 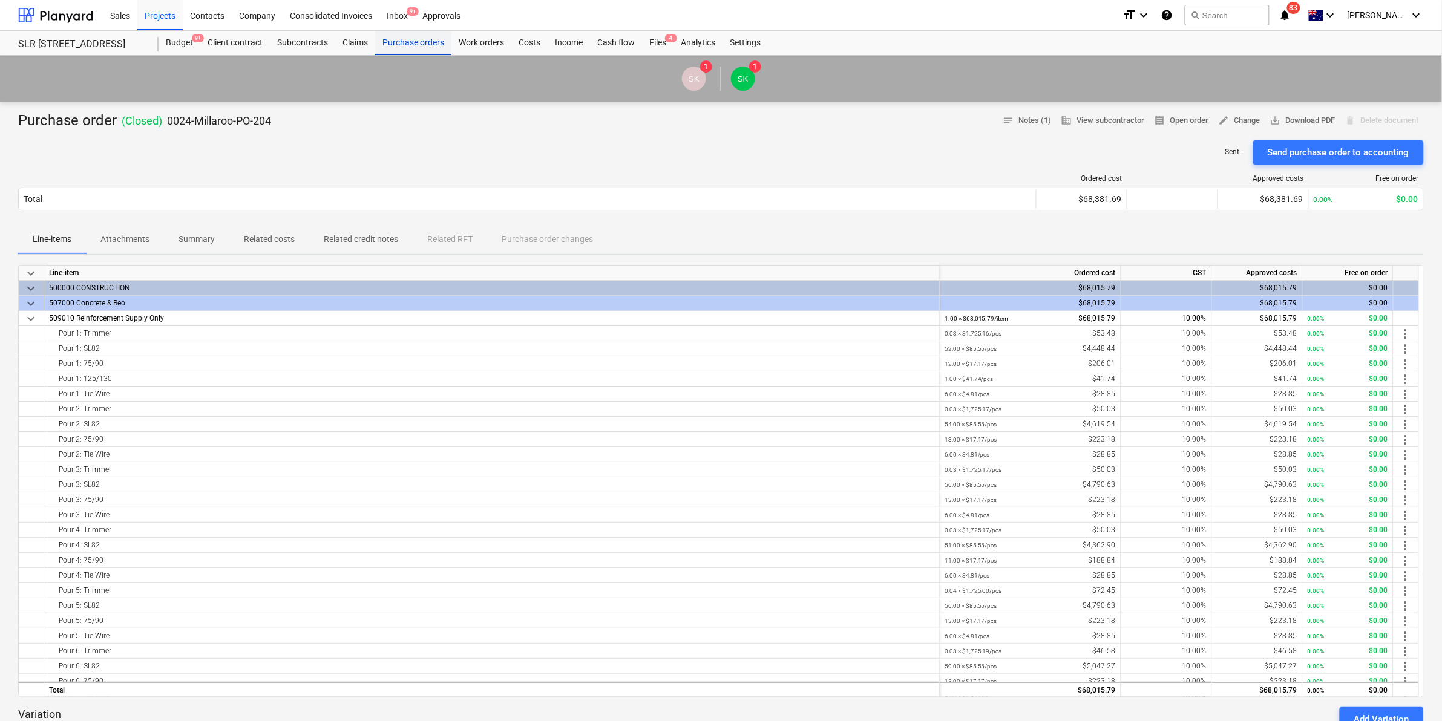 What do you see at coordinates (145, 121) in the screenshot?
I see `div: Purchase order` at bounding box center [145, 121].